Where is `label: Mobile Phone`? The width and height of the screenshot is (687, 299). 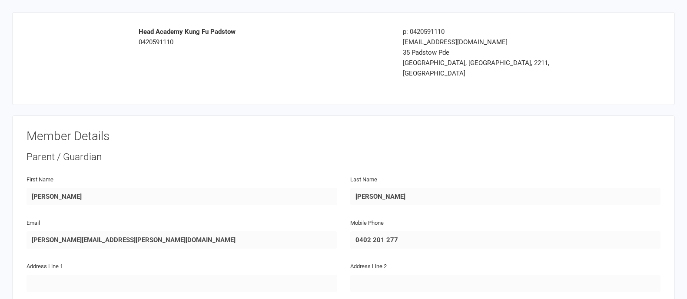
label: Mobile Phone is located at coordinates (367, 223).